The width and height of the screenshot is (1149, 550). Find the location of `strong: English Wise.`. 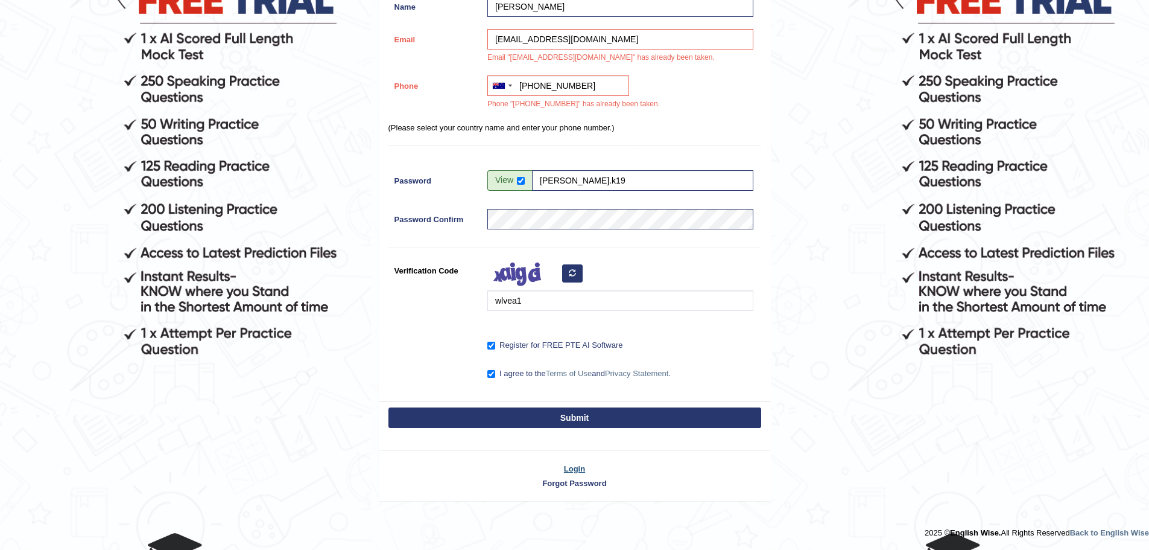

strong: English Wise. is located at coordinates (976, 532).